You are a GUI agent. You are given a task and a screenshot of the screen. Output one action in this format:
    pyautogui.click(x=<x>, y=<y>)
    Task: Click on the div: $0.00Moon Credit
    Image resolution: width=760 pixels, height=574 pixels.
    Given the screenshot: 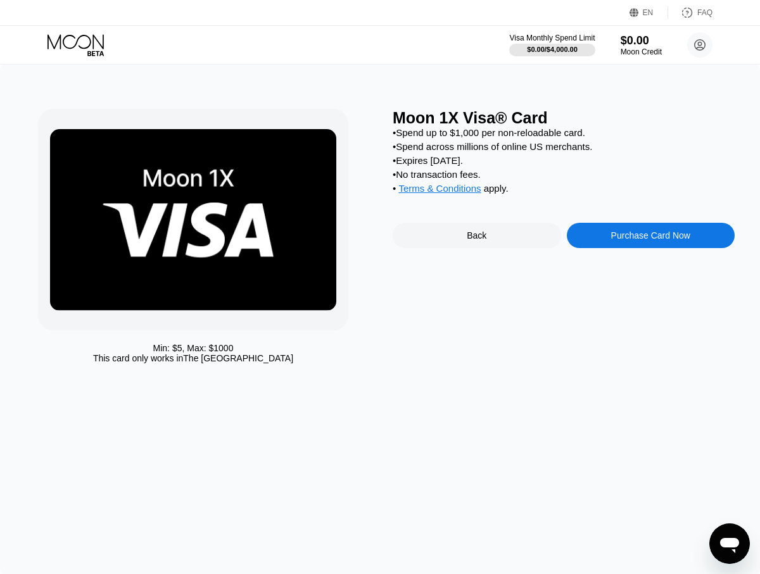 What is the action you would take?
    pyautogui.click(x=641, y=45)
    